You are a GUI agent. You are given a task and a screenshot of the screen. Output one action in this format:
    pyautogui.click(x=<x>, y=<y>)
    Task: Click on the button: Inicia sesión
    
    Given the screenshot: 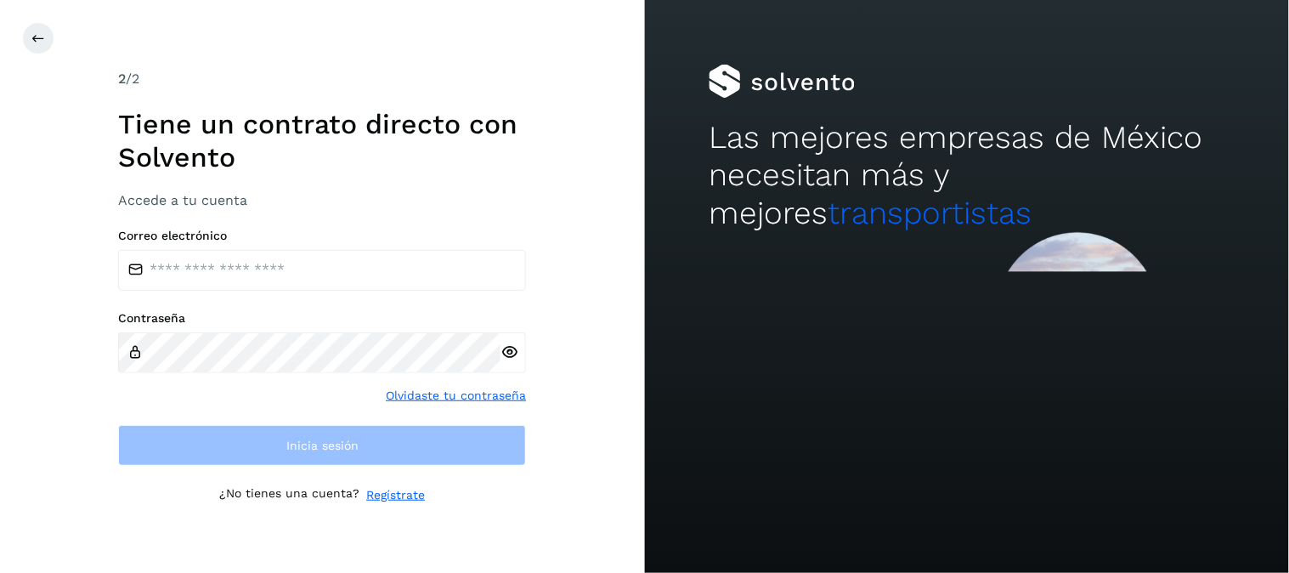 What is the action you would take?
    pyautogui.click(x=322, y=445)
    